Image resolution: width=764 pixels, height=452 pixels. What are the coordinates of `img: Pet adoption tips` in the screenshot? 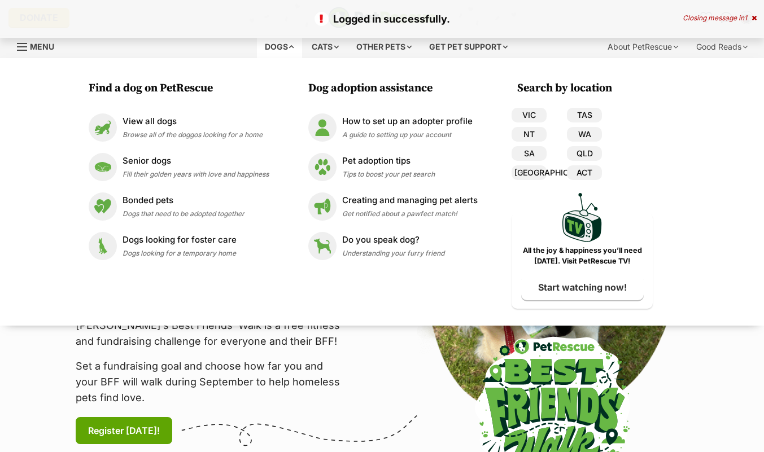 It's located at (322, 167).